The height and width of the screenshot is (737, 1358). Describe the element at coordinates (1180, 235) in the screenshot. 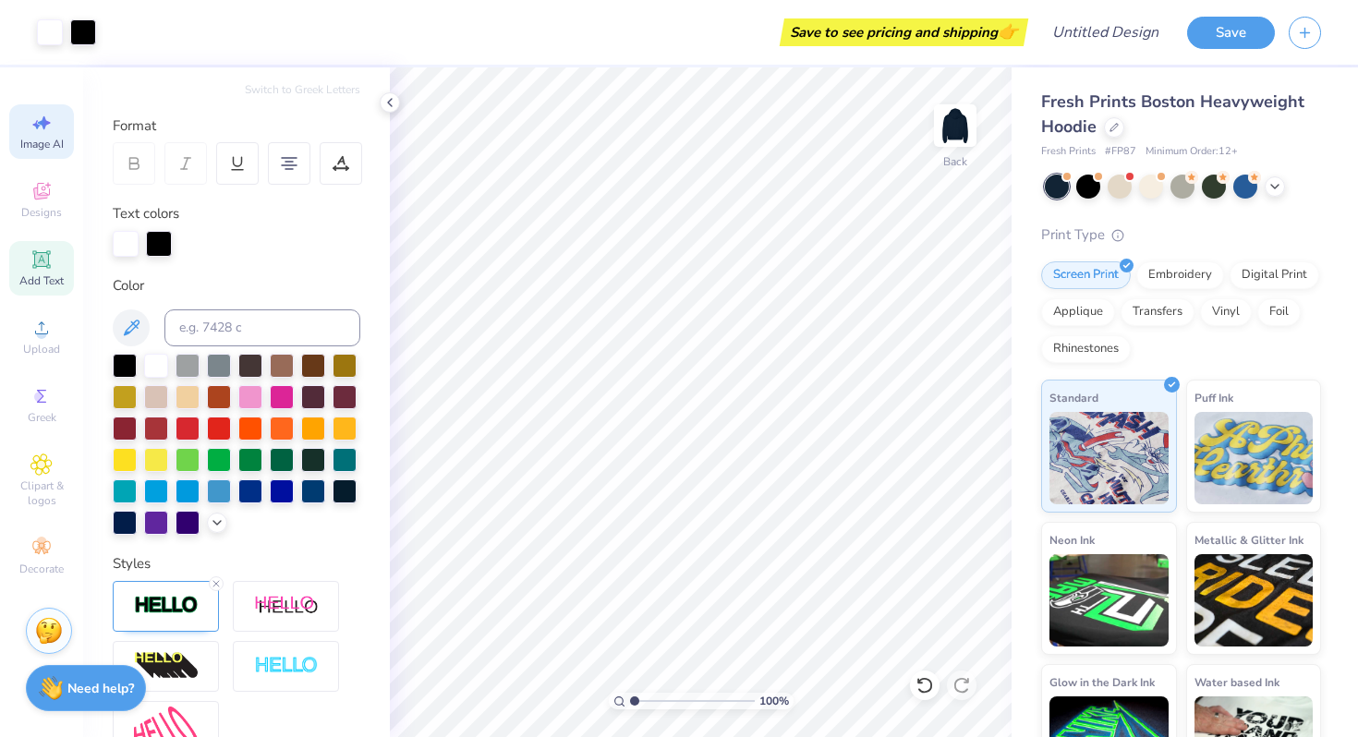

I see `div: Print Type` at that location.